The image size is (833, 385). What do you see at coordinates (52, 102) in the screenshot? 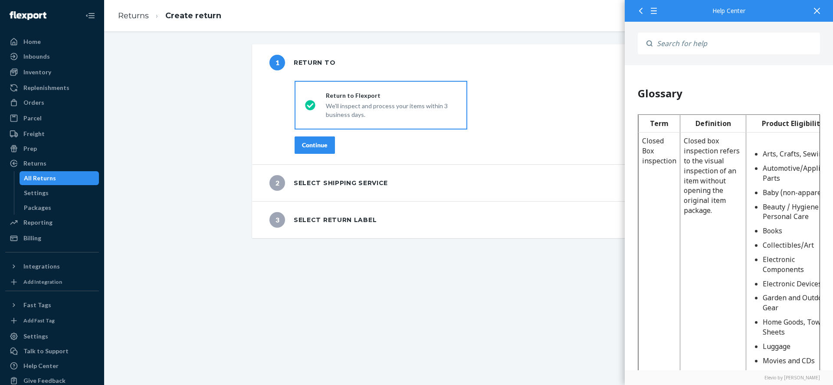
I see `a: Orders` at bounding box center [52, 102].